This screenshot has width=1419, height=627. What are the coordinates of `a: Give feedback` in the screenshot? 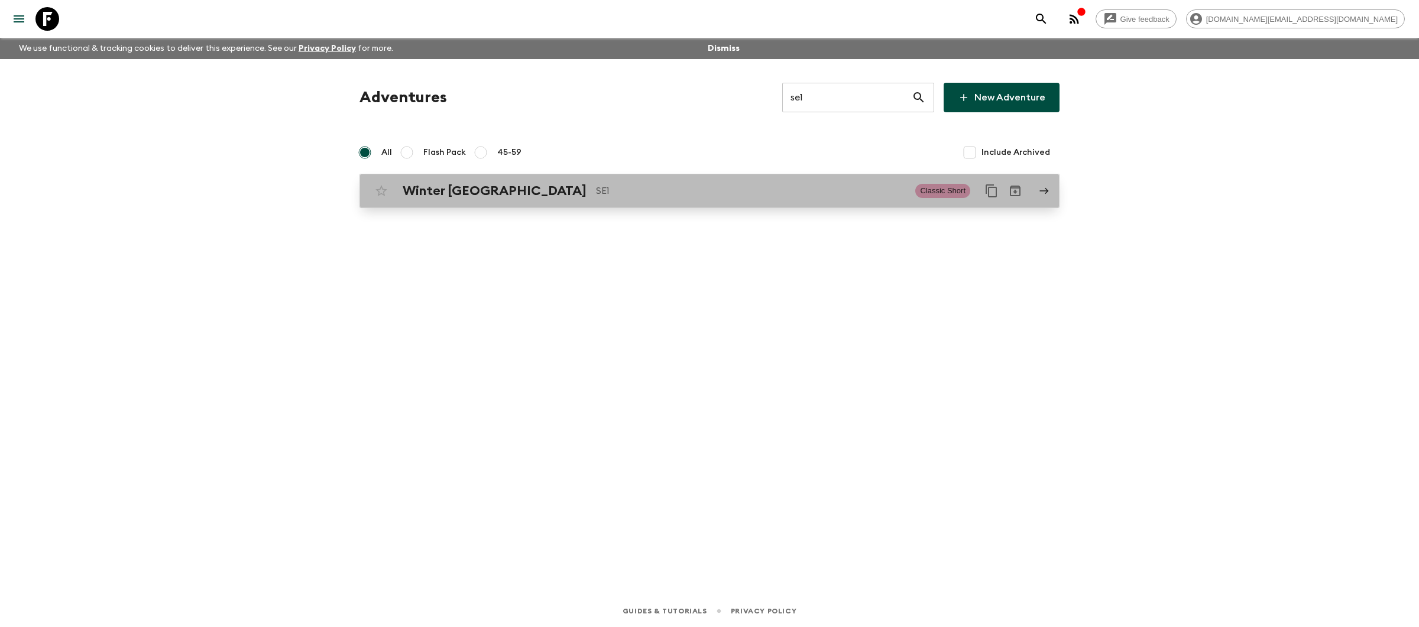 It's located at (1136, 19).